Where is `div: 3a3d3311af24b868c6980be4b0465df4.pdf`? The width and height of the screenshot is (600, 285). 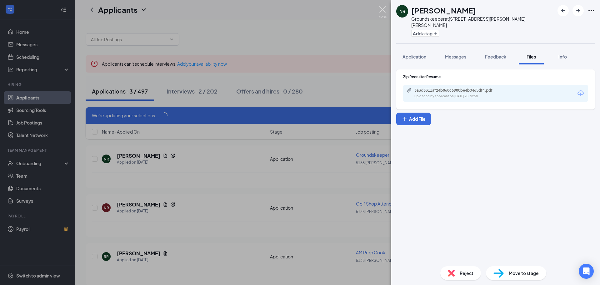
div: 3a3d3311af24b868c6980be4b0465df4.pdf is located at coordinates (458, 90).